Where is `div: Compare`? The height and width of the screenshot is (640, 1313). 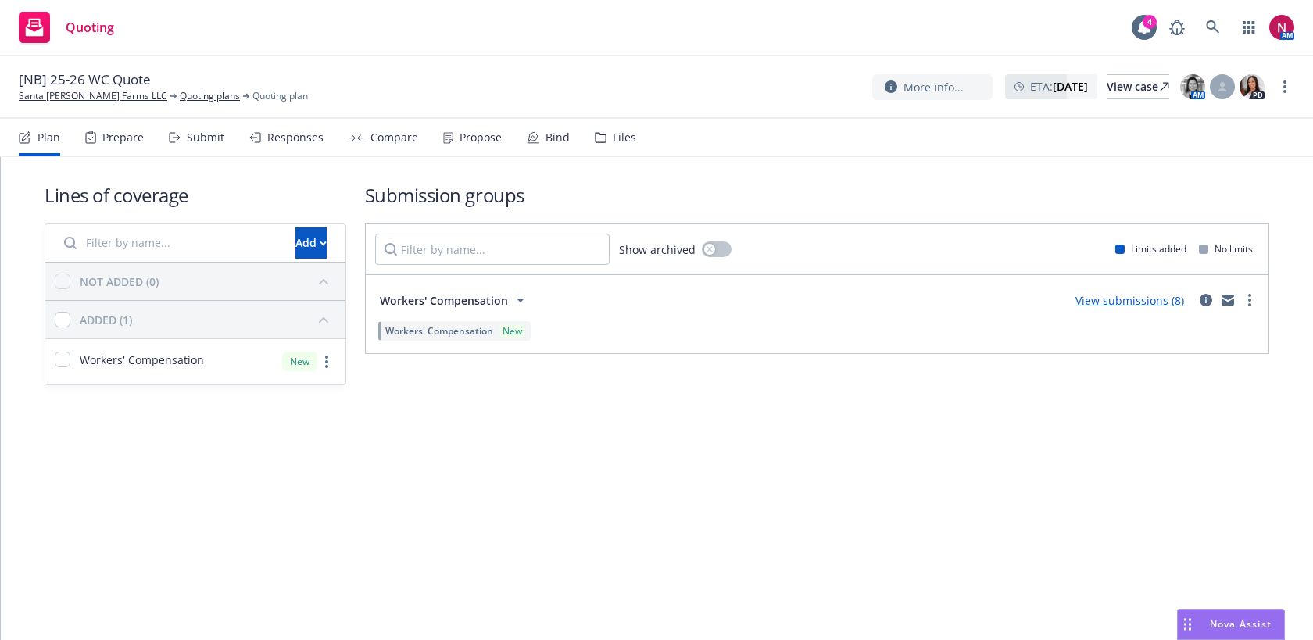
div: Compare is located at coordinates (394, 138).